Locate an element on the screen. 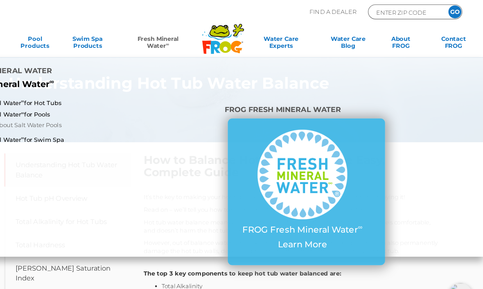 The height and width of the screenshot is (289, 483). a: Water CareBlog is located at coordinates (360, 40).